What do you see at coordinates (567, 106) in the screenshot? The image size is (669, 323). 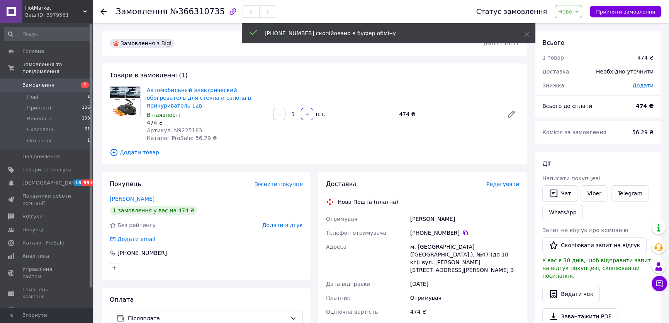 I see `span: Всього до сплати` at bounding box center [567, 106].